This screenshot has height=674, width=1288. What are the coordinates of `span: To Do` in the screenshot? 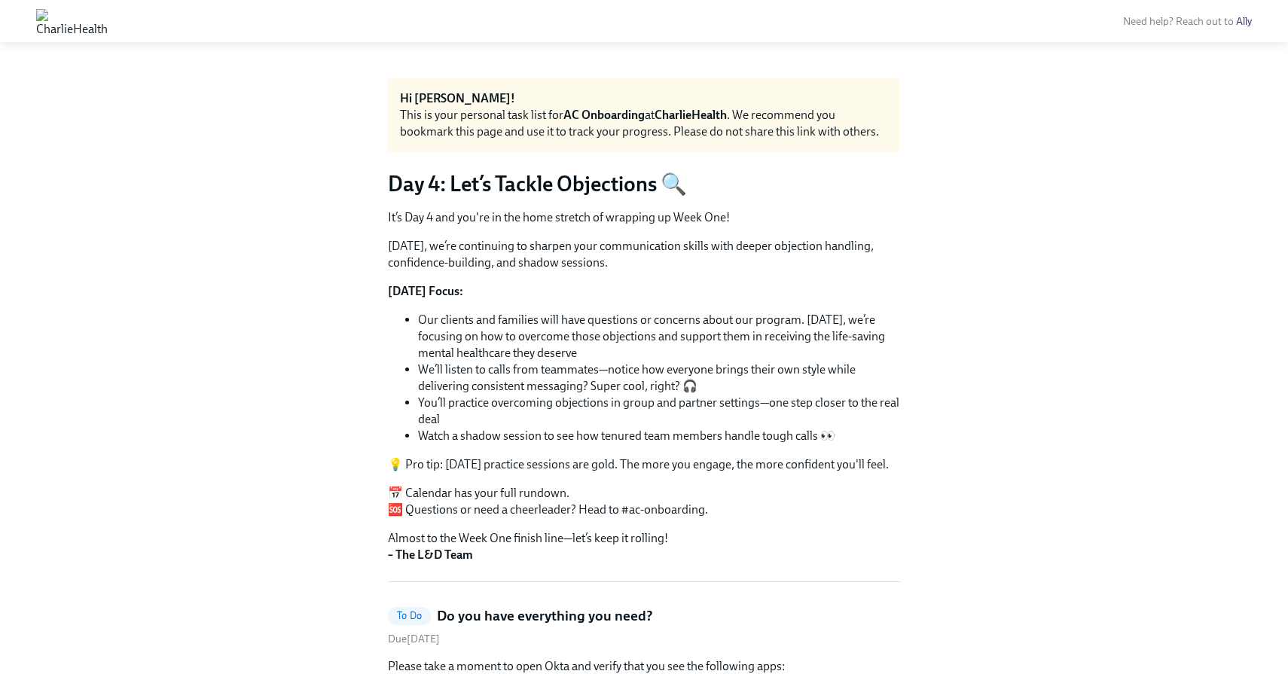 It's located at (409, 616).